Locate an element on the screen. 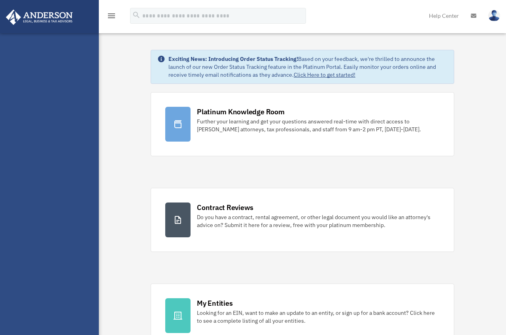 This screenshot has height=335, width=506. div: Based on your feedback, we're thrilled to announce the launch of our new Order Status Tracking fe... is located at coordinates (308, 67).